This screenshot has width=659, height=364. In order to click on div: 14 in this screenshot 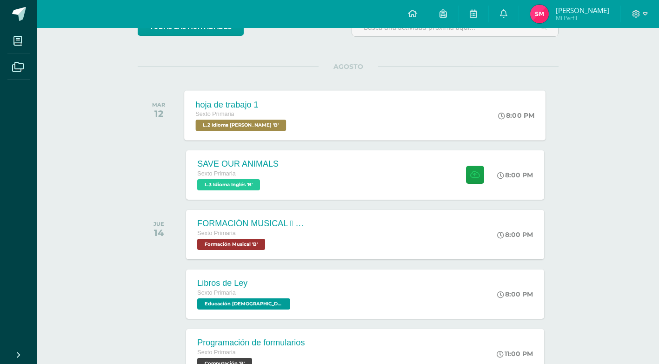, I will do `click(159, 233)`.